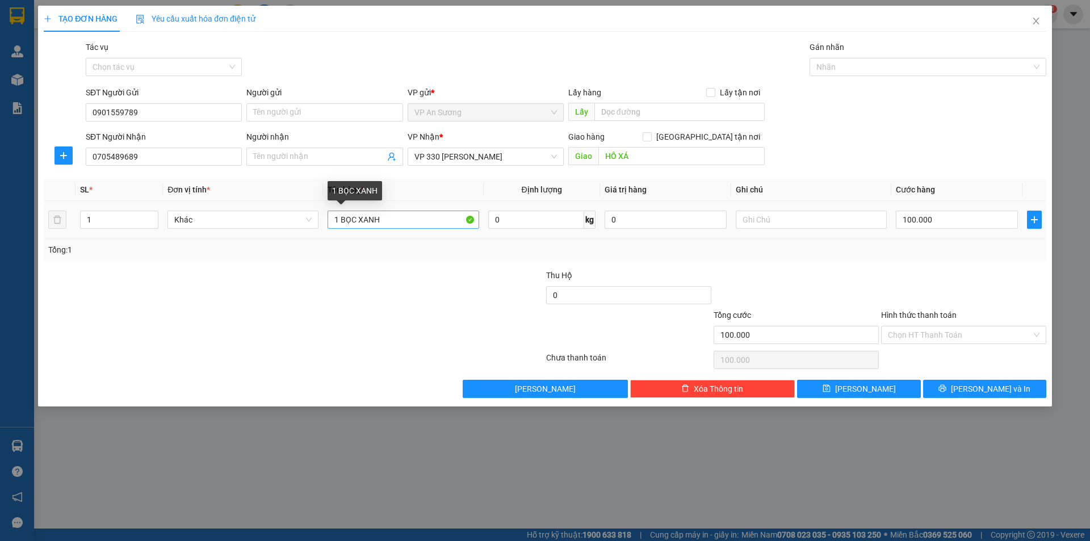 The height and width of the screenshot is (541, 1090). I want to click on span: close, so click(1036, 21).